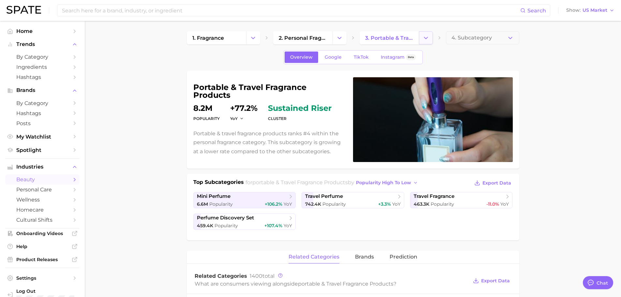 This screenshot has height=297, width=621. I want to click on span: 459.4k, so click(205, 225).